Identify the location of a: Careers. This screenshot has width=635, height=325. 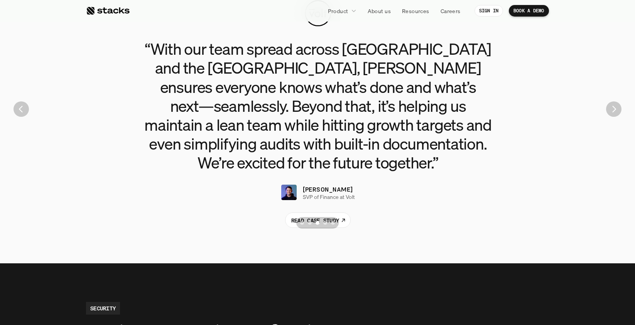
(451, 11).